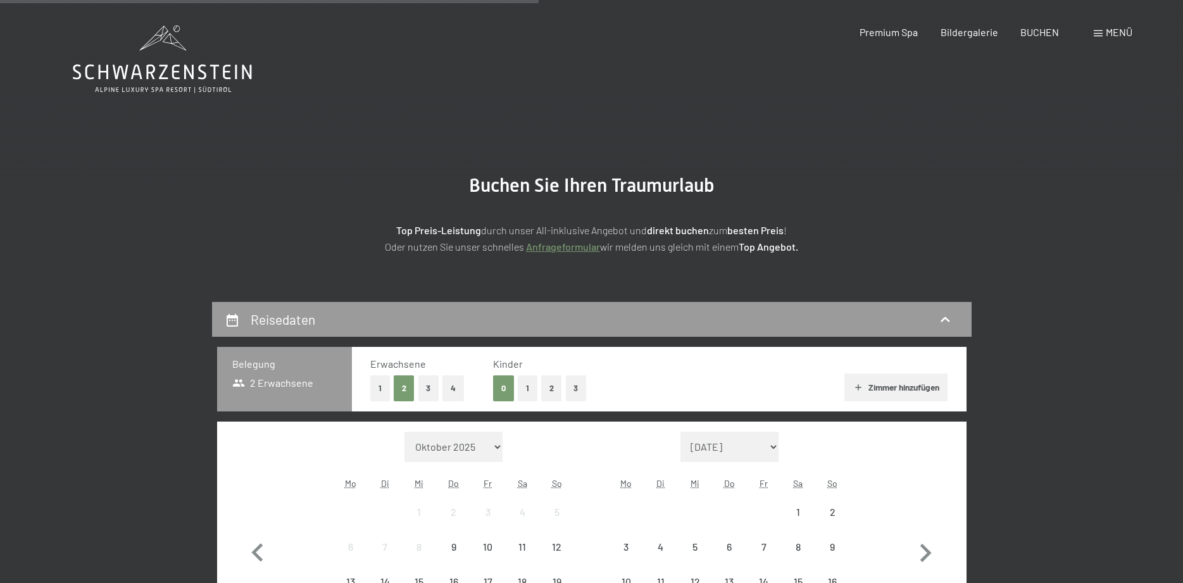 The image size is (1183, 583). What do you see at coordinates (507, 363) in the screenshot?
I see `span: Kinder` at bounding box center [507, 363].